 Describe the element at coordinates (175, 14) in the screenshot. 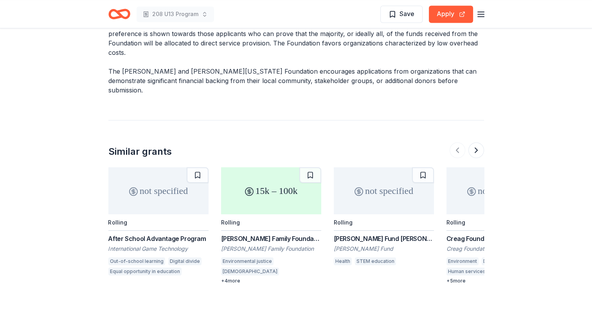

I see `span: 208 U13 Program` at that location.